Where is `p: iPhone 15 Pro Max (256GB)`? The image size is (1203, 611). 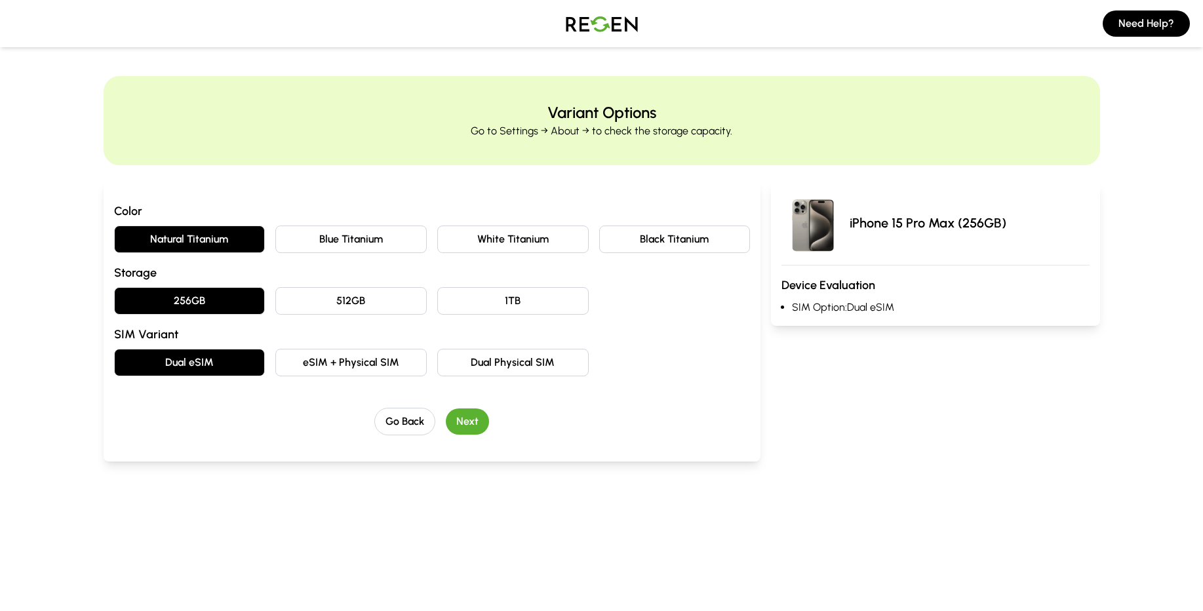
p: iPhone 15 Pro Max (256GB) is located at coordinates (928, 223).